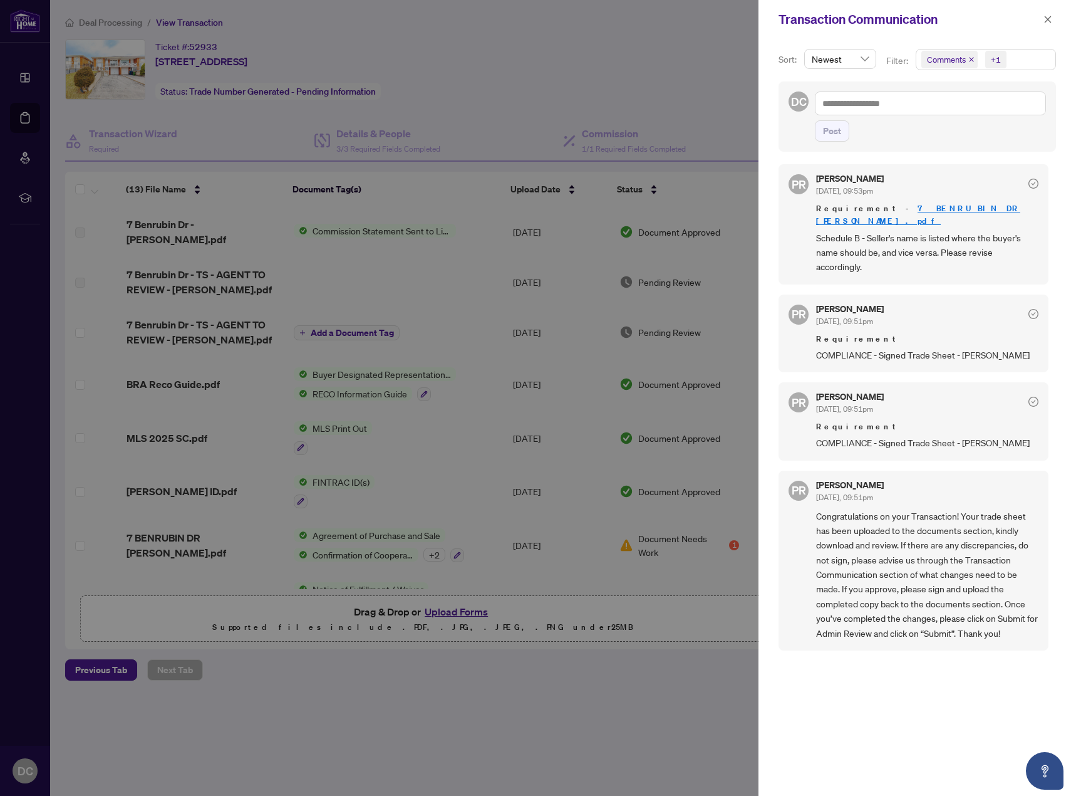 The image size is (1076, 796). Describe the element at coordinates (832, 131) in the screenshot. I see `button: Post` at that location.